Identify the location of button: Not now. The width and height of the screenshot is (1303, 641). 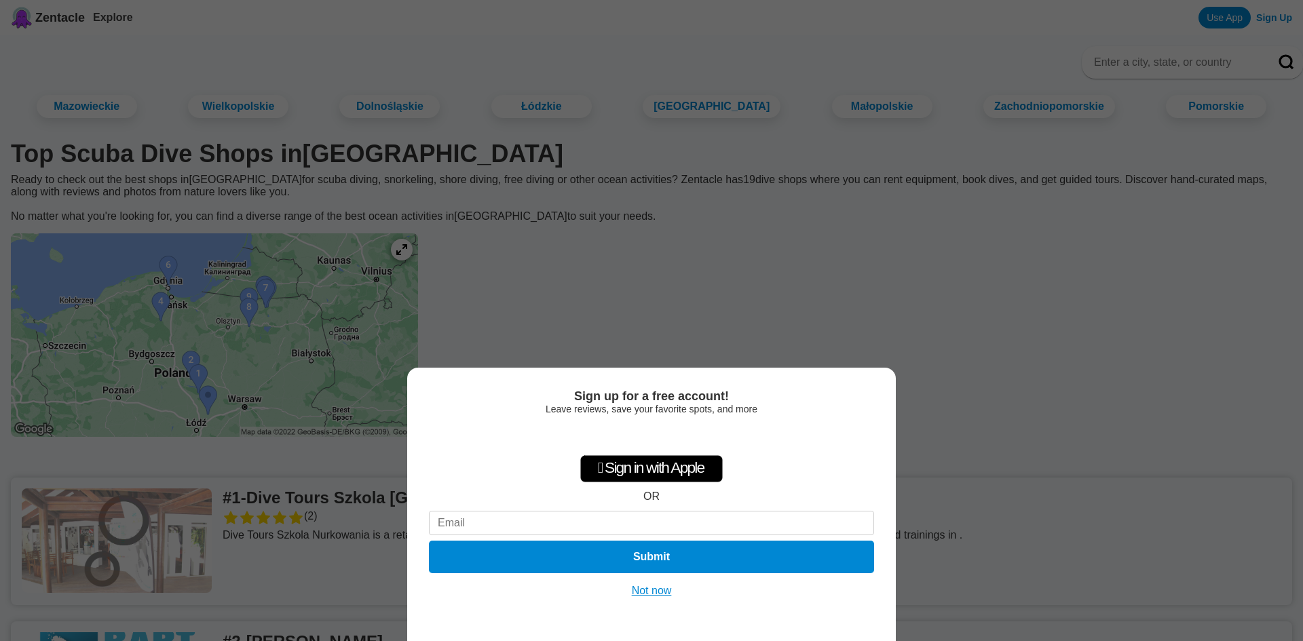
(651, 591).